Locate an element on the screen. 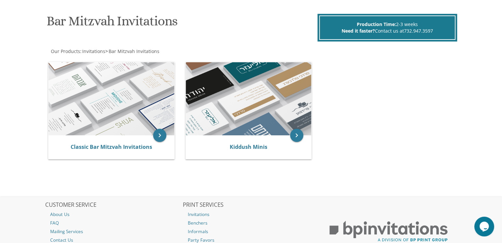 Image resolution: width=502 pixels, height=243 pixels. a: 732.947.3597 is located at coordinates (418, 31).